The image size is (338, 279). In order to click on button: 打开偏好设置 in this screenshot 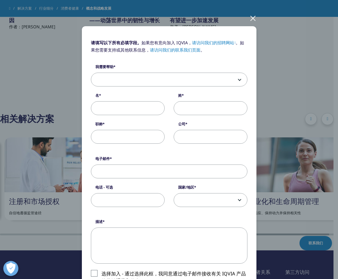, I will do `click(11, 268)`.